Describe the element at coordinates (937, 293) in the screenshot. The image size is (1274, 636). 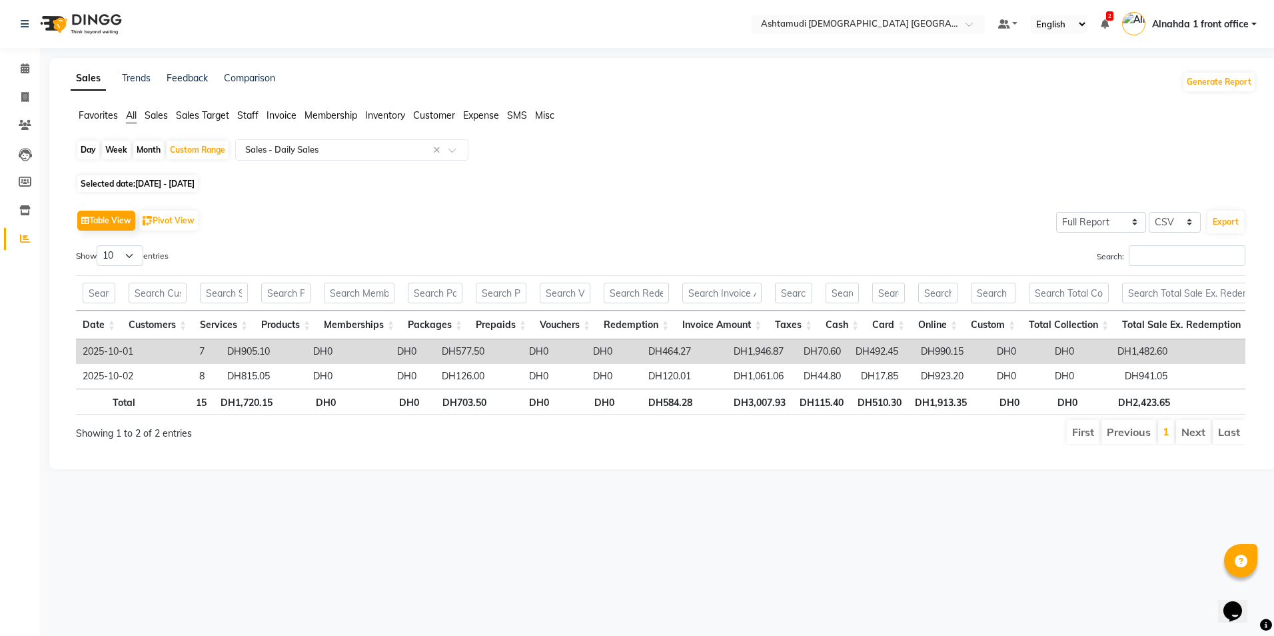
I see `input: Search Online` at that location.